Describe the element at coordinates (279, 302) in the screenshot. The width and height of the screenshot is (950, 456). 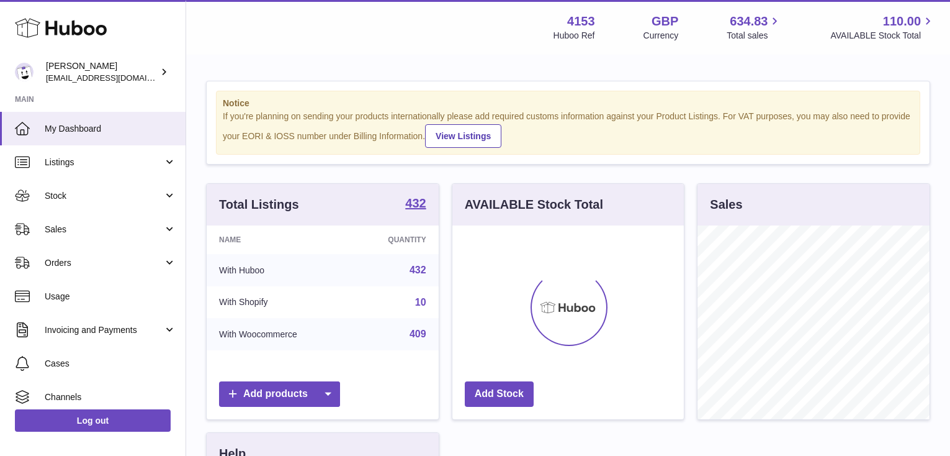
I see `td: With Shopify` at that location.